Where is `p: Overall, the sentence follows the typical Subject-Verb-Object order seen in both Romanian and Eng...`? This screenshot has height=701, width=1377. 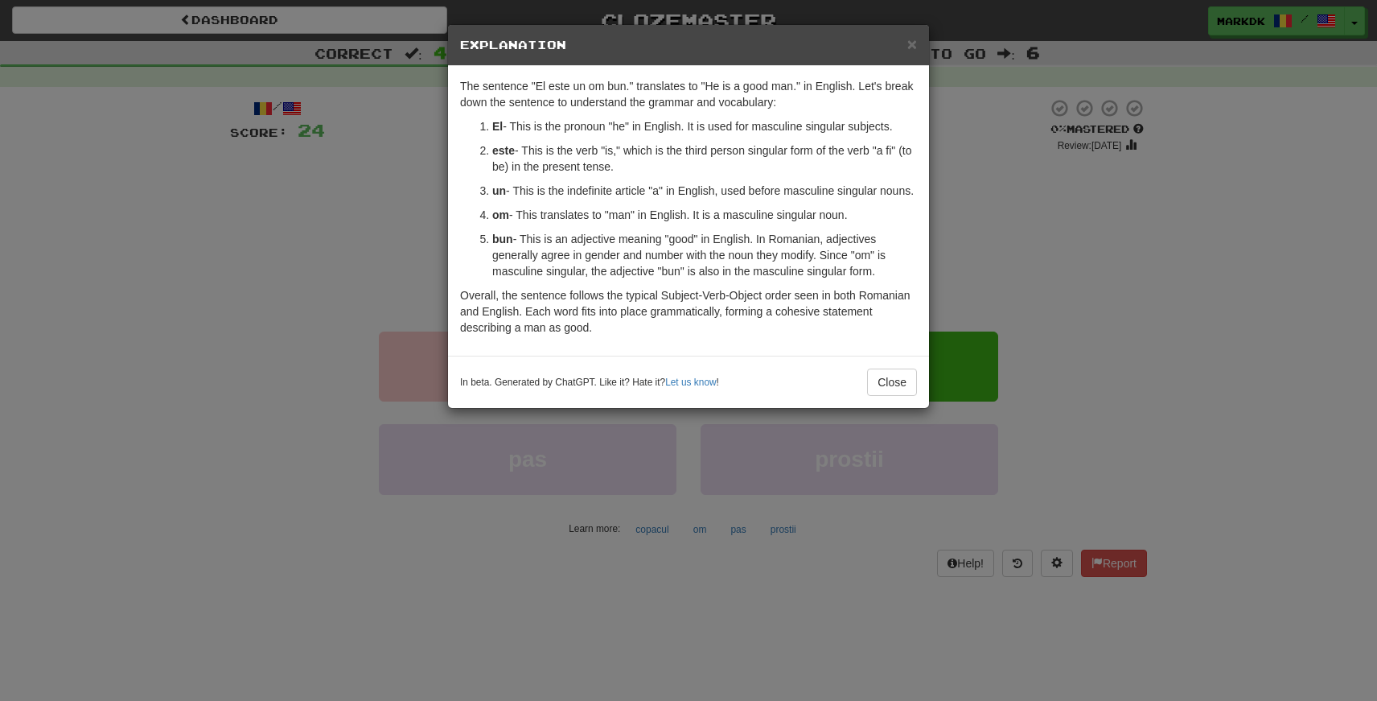 p: Overall, the sentence follows the typical Subject-Verb-Object order seen in both Romanian and Eng... is located at coordinates (689, 311).